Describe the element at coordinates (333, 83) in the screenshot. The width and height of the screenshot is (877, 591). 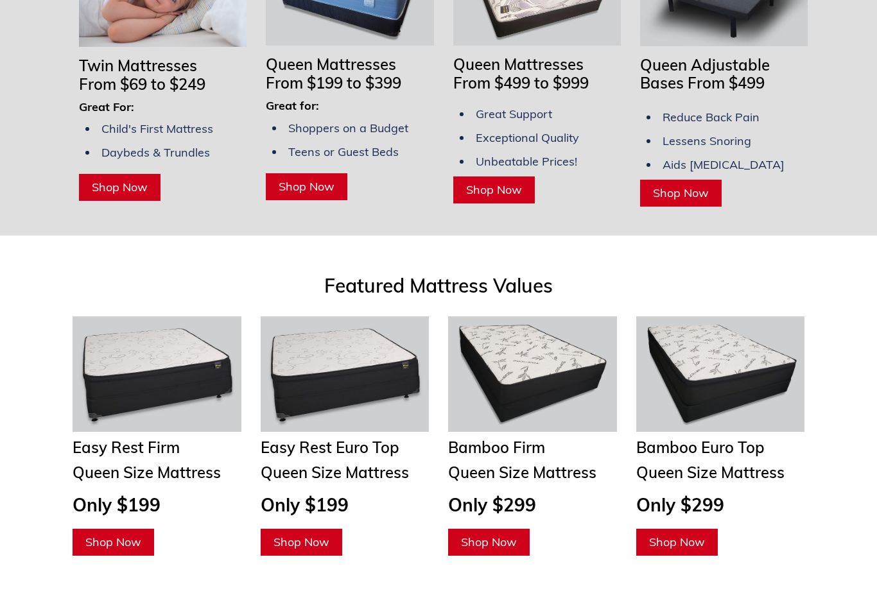
I see `span: From $199 to $399` at that location.